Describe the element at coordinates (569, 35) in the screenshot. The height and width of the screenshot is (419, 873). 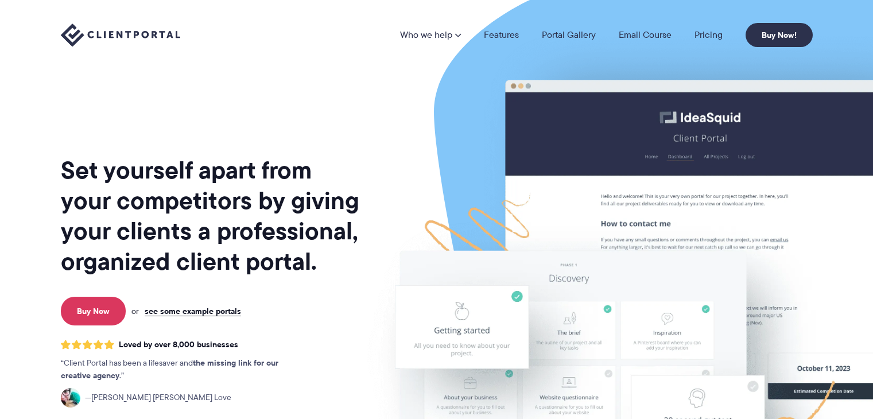
I see `a: Portal Gallery` at that location.